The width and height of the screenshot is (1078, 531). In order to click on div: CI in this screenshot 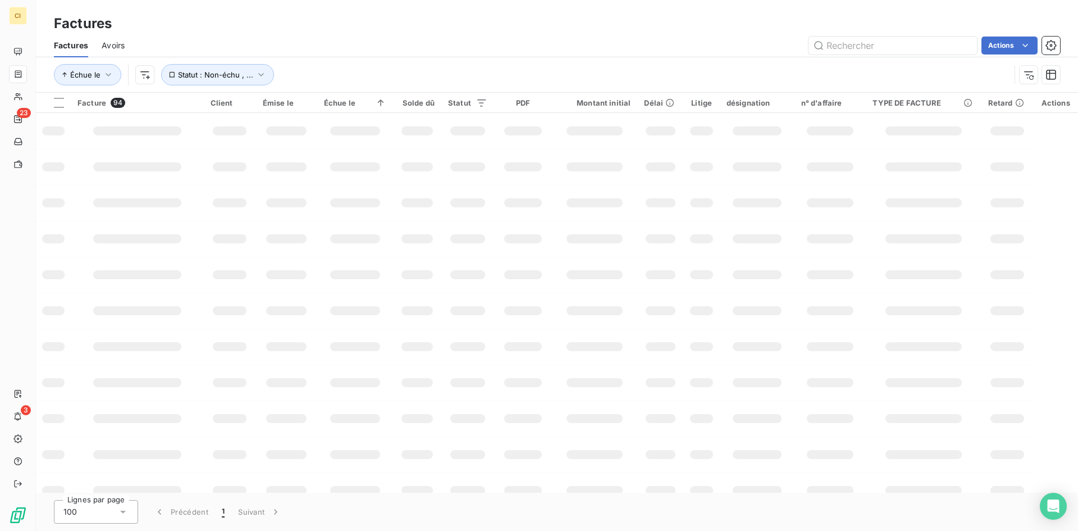, I will do `click(18, 16)`.